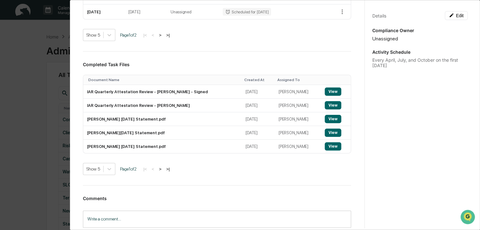 Image resolution: width=480 pixels, height=230 pixels. I want to click on div: Start new chat, so click(63, 52).